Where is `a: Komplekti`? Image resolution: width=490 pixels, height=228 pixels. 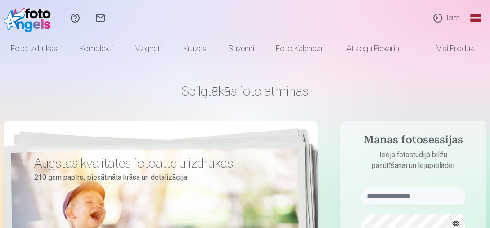 a: Komplekti is located at coordinates (96, 49).